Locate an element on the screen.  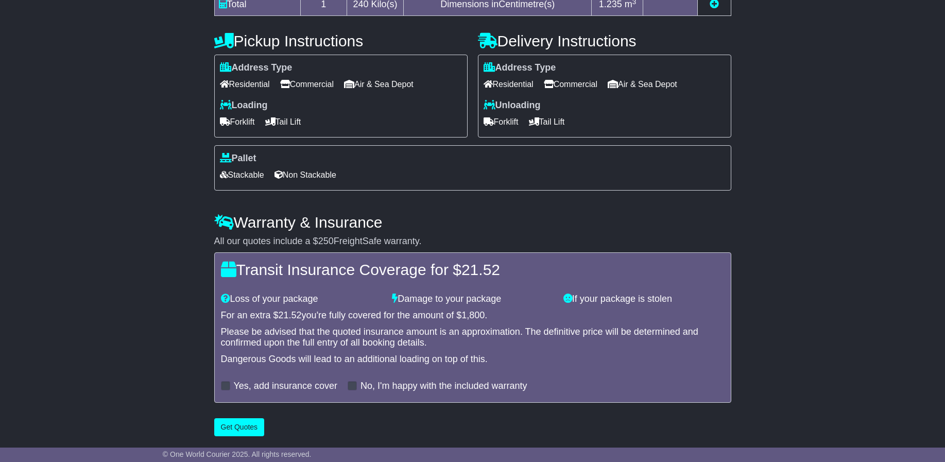
div: If your package is stolen is located at coordinates (644, 299).